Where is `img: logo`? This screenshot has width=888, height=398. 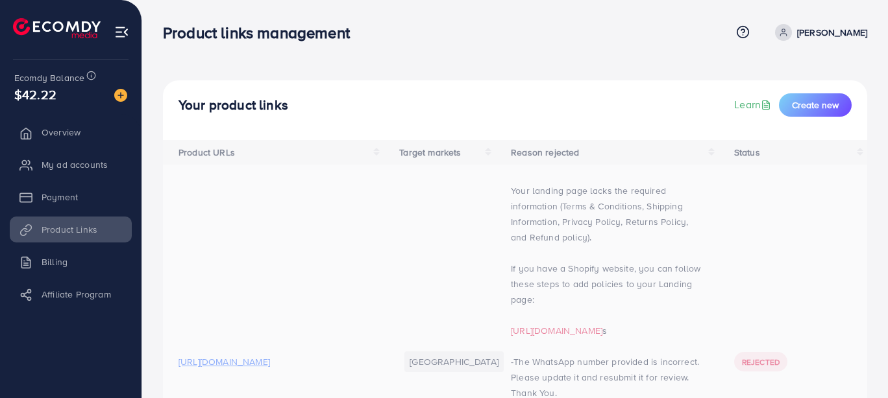
img: logo is located at coordinates (56, 28).